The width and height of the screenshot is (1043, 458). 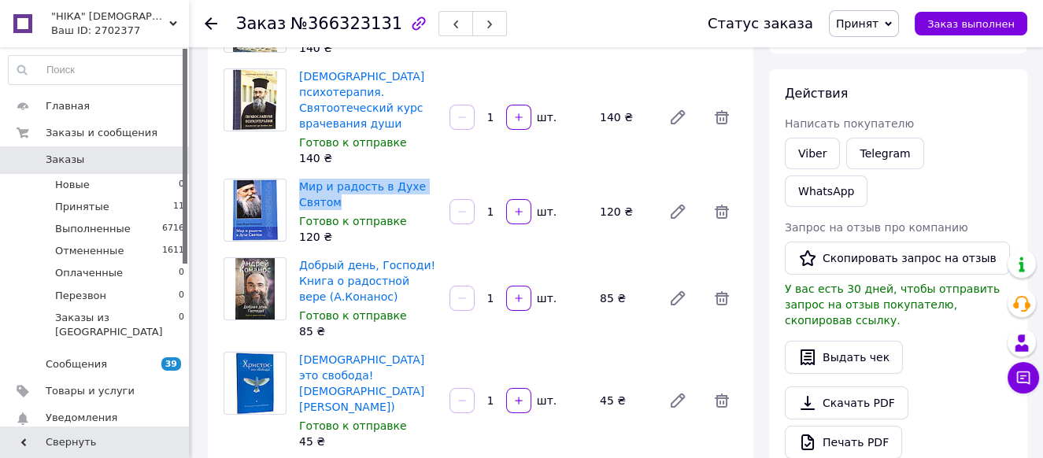 What do you see at coordinates (102, 133) in the screenshot?
I see `span: Заказы и сообщения` at bounding box center [102, 133].